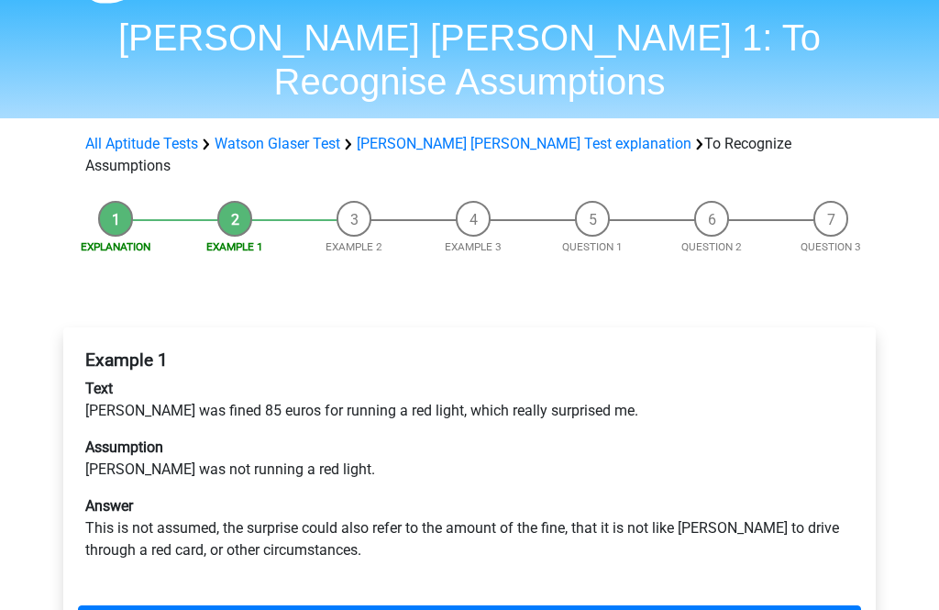  What do you see at coordinates (124, 446) in the screenshot?
I see `b: Assumption` at bounding box center [124, 446].